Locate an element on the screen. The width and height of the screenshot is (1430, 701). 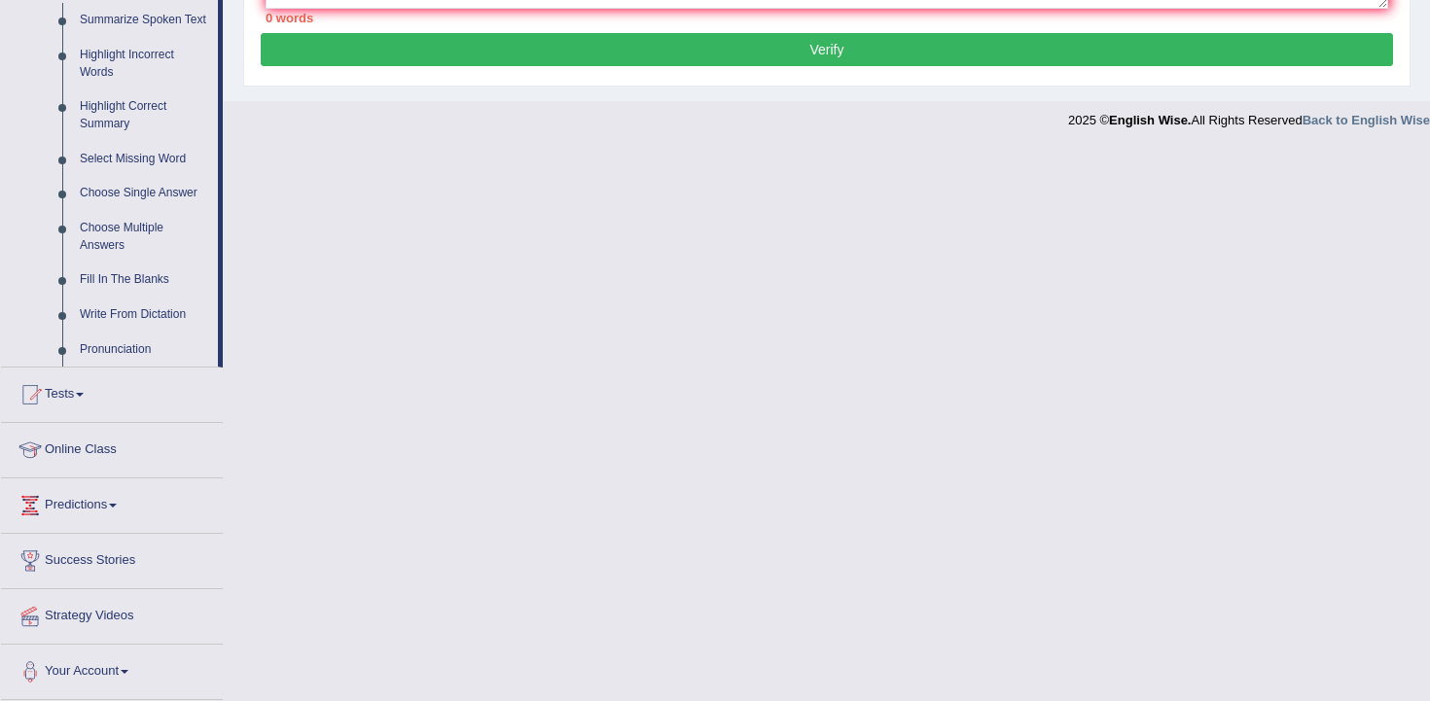
a: Success Stories is located at coordinates (112, 558).